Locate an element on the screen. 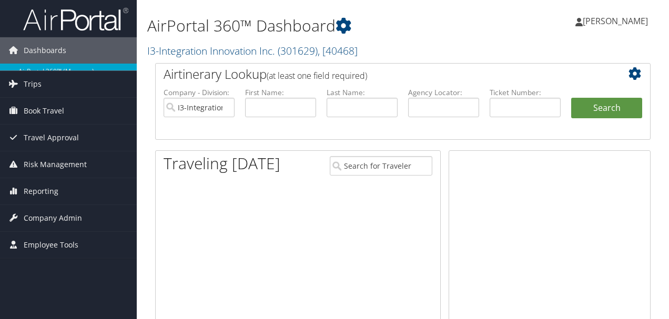  span: Employee Tools is located at coordinates (51, 245).